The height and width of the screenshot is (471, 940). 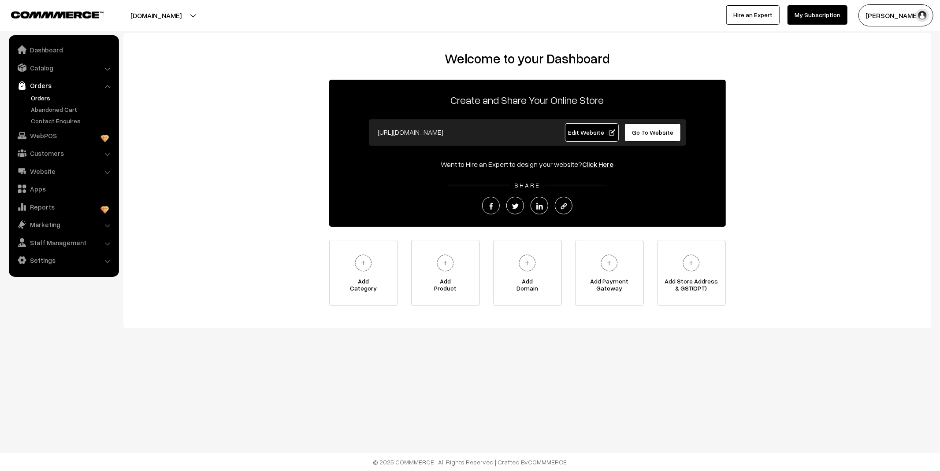 What do you see at coordinates (609, 287) in the screenshot?
I see `span: Add Payment Gateway` at bounding box center [609, 287].